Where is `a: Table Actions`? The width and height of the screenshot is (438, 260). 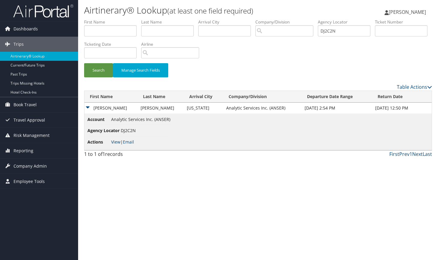
a: Table Actions is located at coordinates (414, 87).